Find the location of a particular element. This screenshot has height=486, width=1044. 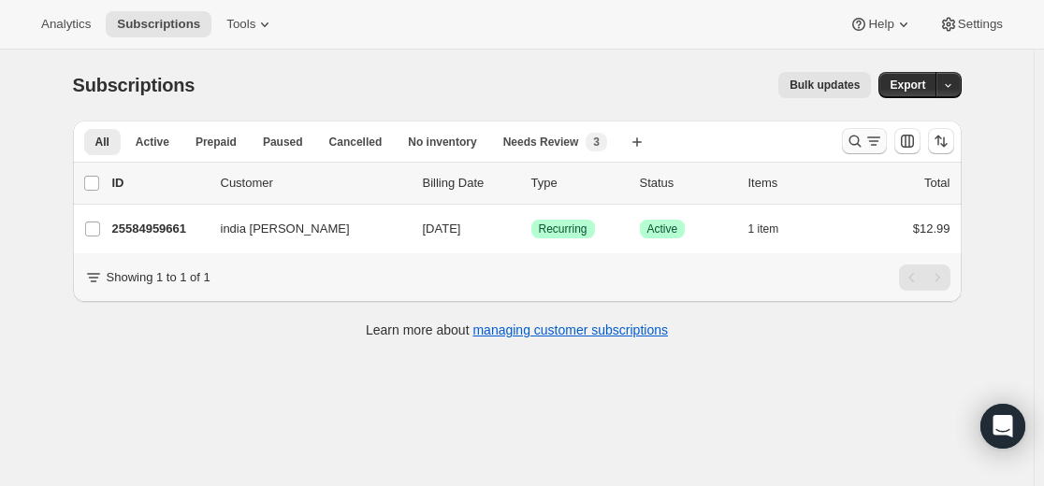

button: Export is located at coordinates (907, 85).